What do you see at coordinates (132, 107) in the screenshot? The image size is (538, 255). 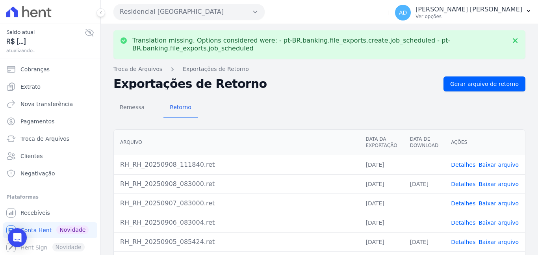 I see `span: Remessa` at bounding box center [132, 107].